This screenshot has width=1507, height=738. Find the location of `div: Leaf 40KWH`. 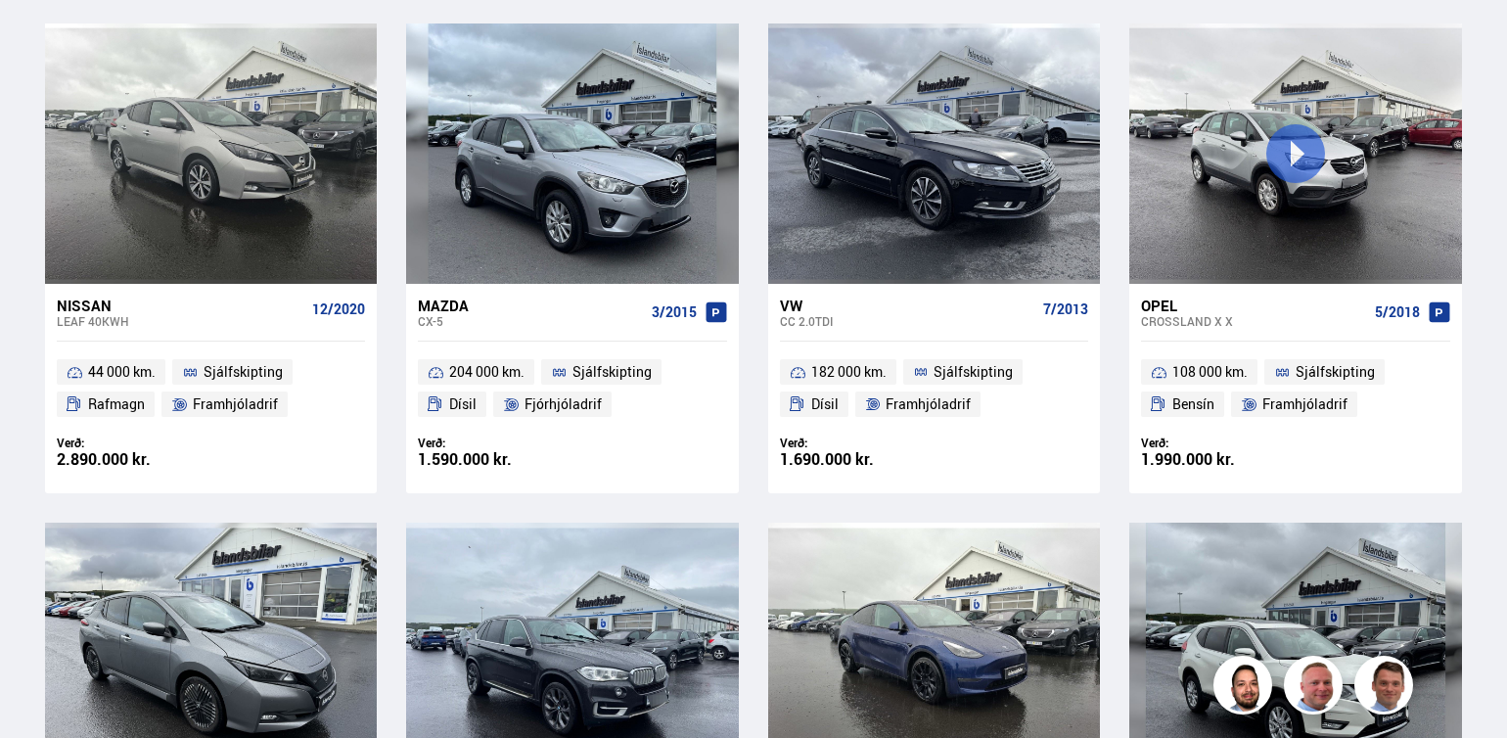

div: Leaf 40KWH is located at coordinates (180, 321).